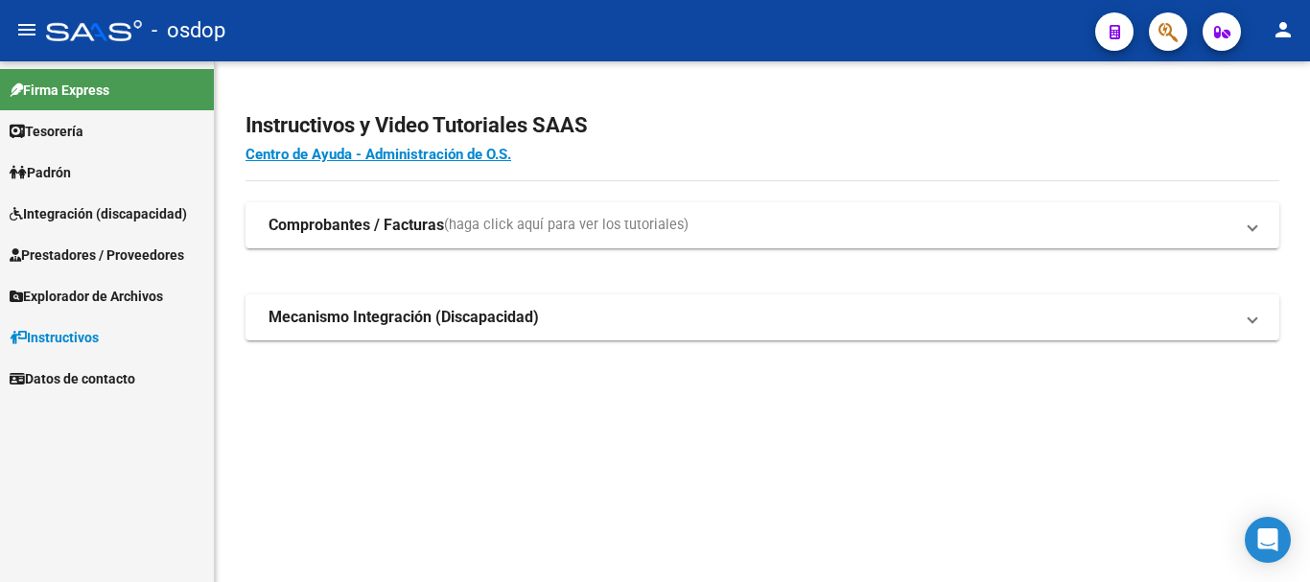 The width and height of the screenshot is (1310, 582). Describe the element at coordinates (46, 131) in the screenshot. I see `span: Tesorería` at that location.